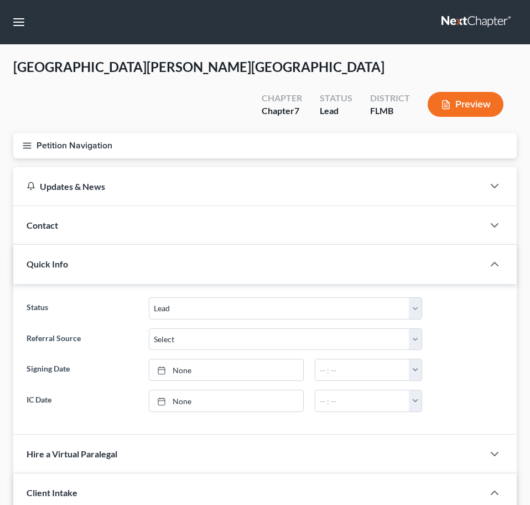 This screenshot has height=505, width=530. I want to click on div: District, so click(390, 98).